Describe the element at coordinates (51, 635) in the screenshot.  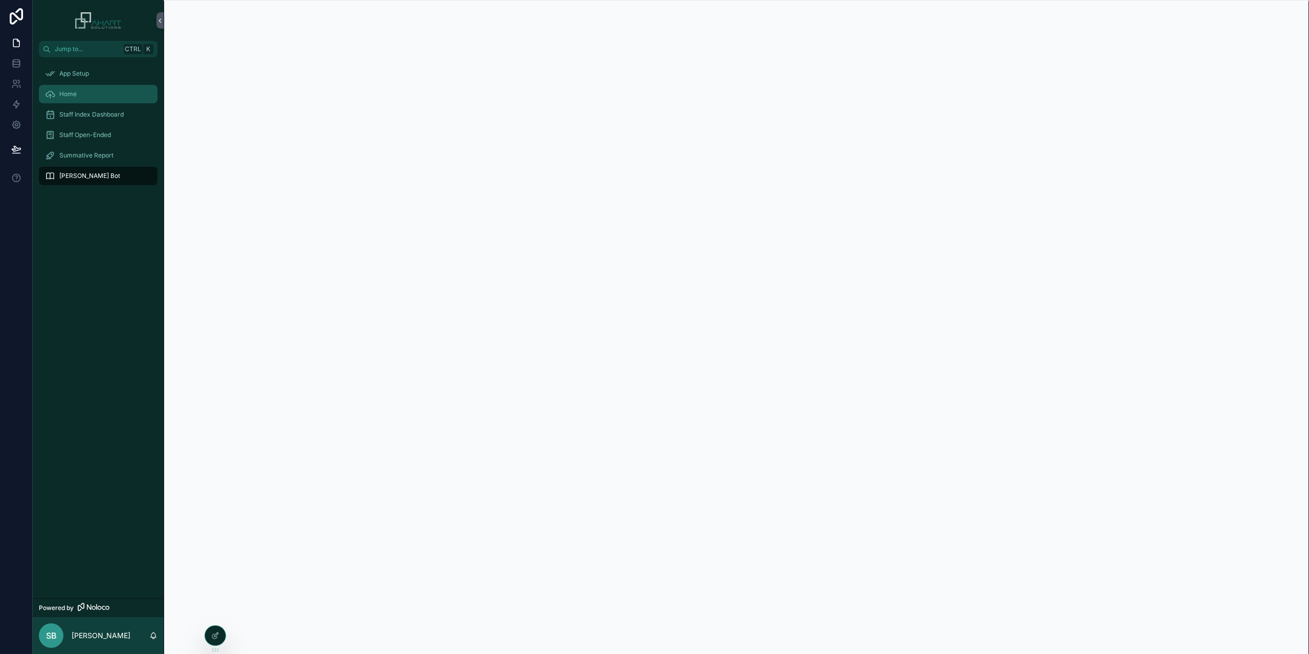
I see `span: SB` at that location.